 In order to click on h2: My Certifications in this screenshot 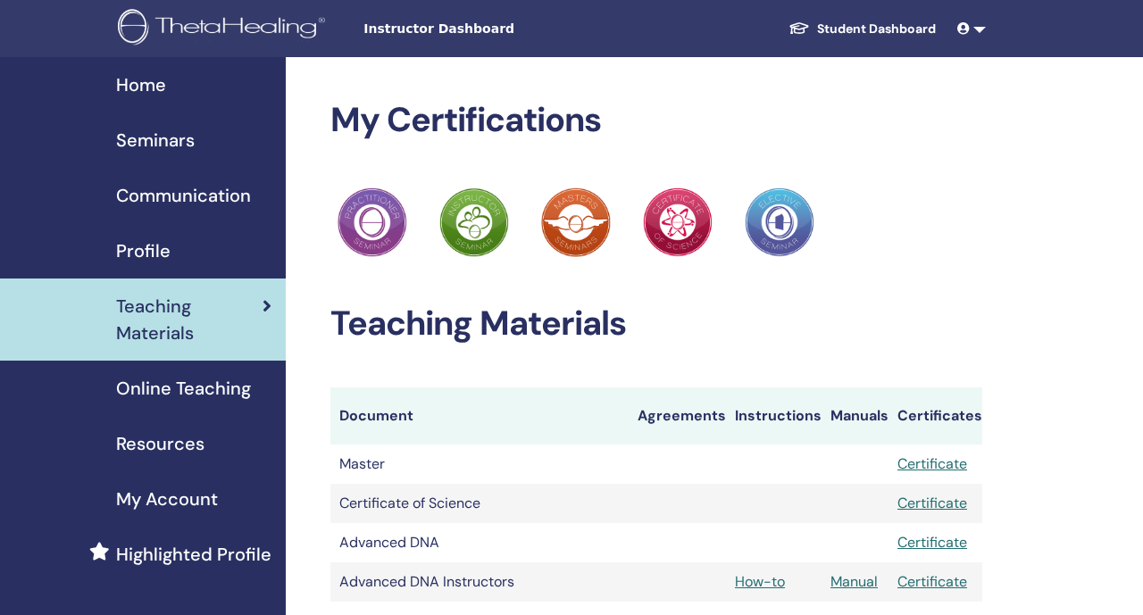, I will do `click(656, 121)`.